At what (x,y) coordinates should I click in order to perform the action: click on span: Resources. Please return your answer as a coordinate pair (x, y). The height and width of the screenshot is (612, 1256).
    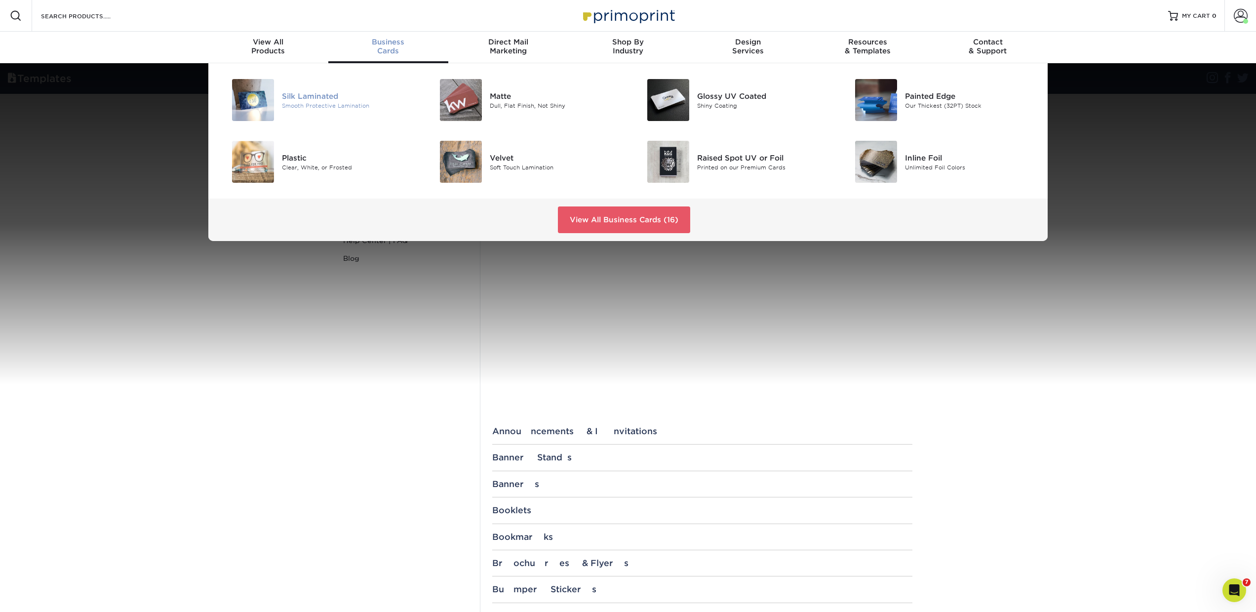
    Looking at the image, I should click on (867, 42).